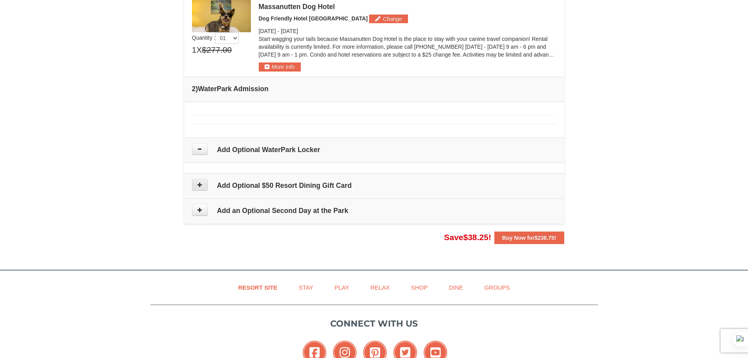  I want to click on button: Buy Now for$238.75!, so click(530, 238).